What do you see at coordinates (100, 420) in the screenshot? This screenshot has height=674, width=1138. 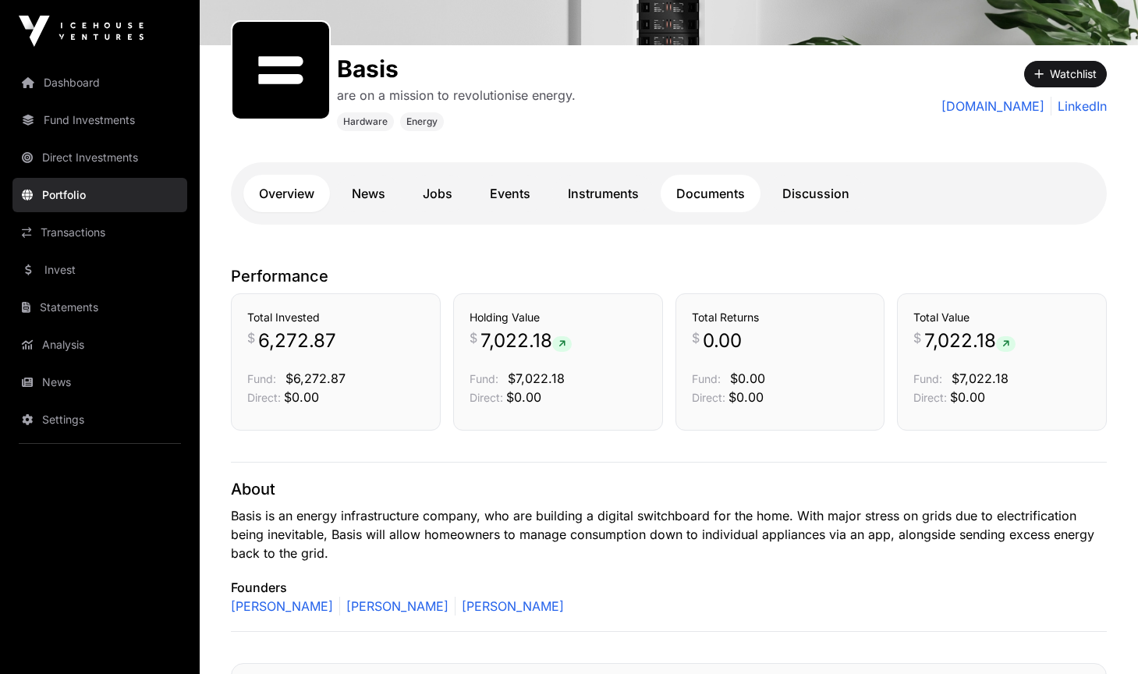 I see `a: Settings` at bounding box center [100, 420].